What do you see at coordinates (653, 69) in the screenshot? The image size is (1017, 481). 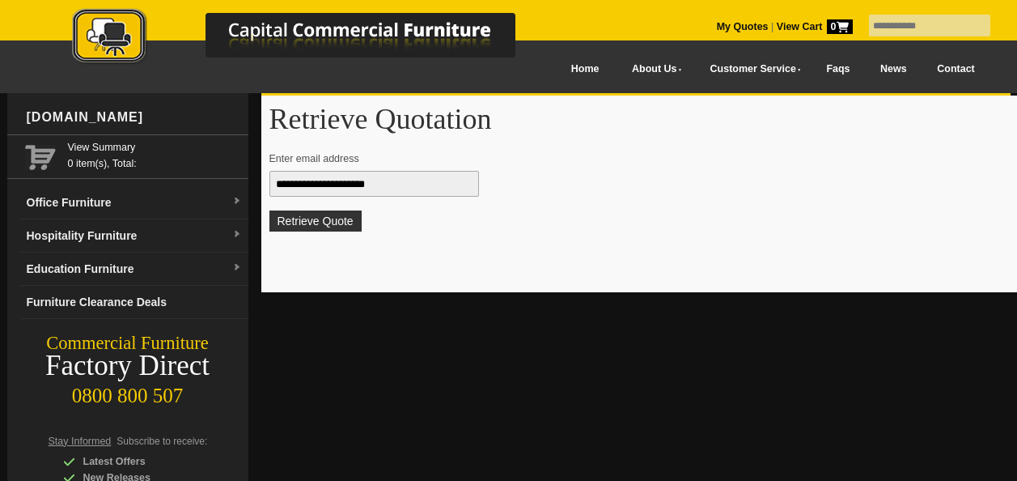 I see `a: About Us` at bounding box center [653, 69].